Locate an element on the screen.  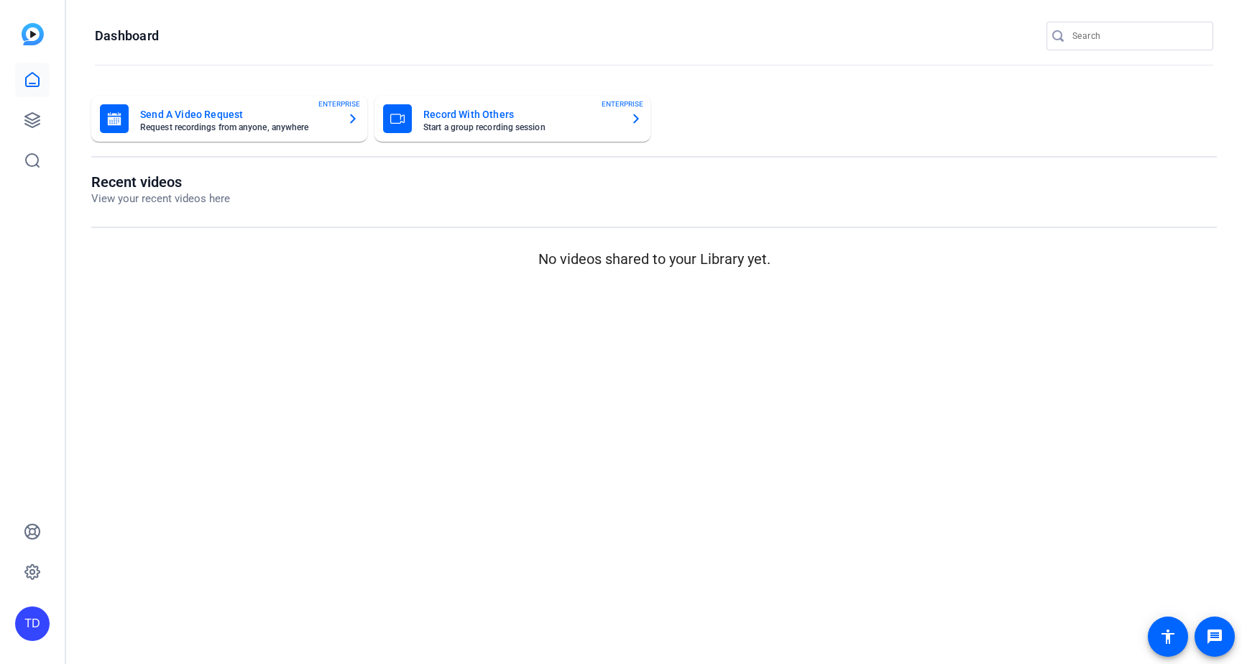
mat-card-title: Record With Others is located at coordinates (521, 114).